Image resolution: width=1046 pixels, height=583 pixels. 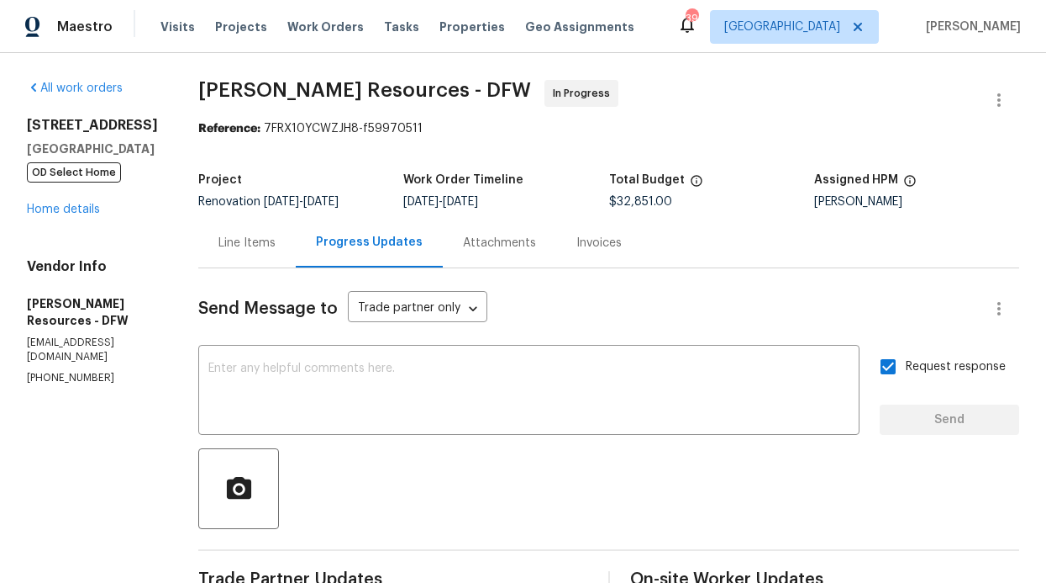 I want to click on span: $32,851.00, so click(x=641, y=202).